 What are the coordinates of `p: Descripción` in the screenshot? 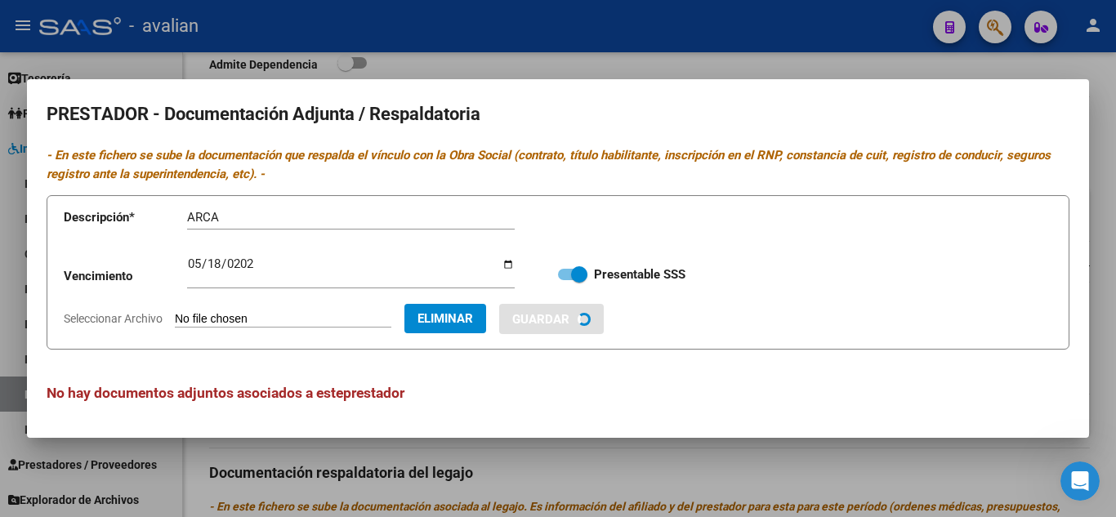 It's located at (125, 217).